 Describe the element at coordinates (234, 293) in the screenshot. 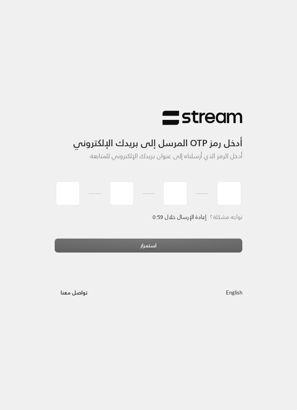

I see `a: English` at that location.